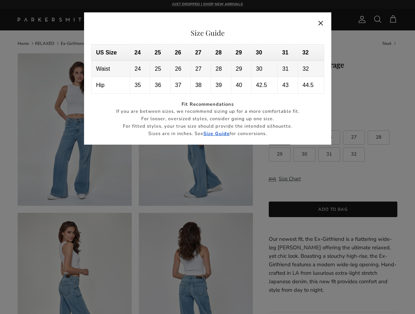 This screenshot has height=314, width=415. I want to click on td: 31, so click(287, 69).